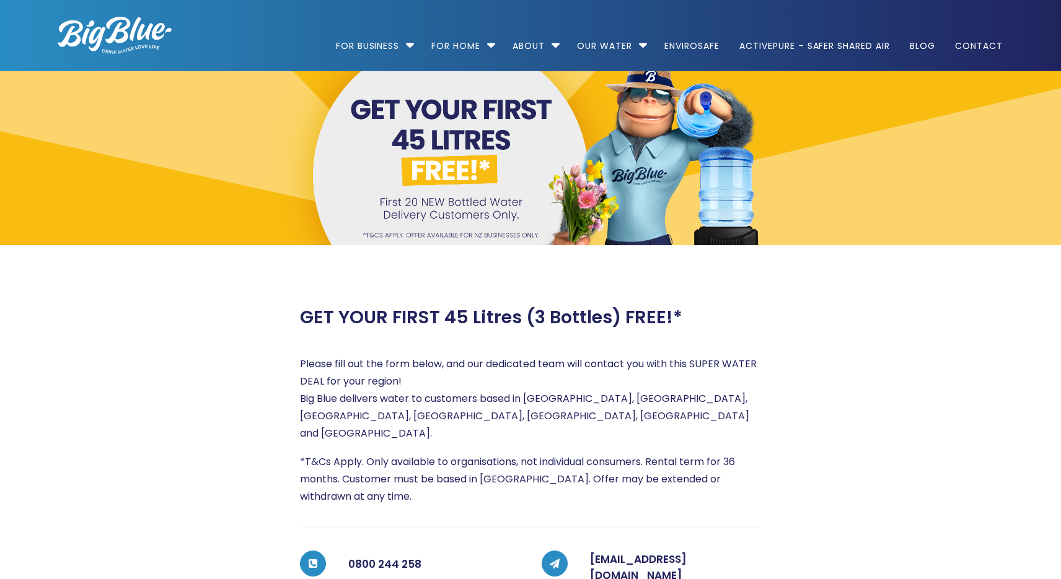 Image resolution: width=1061 pixels, height=579 pixels. I want to click on img: logo, so click(115, 35).